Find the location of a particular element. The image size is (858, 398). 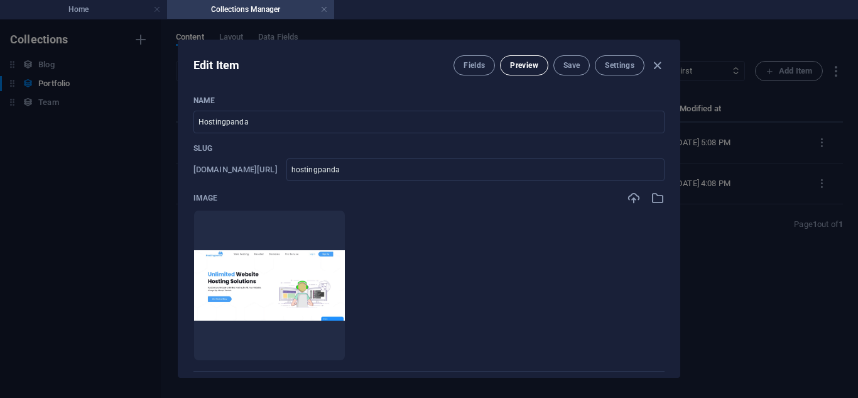

span: Save is located at coordinates (572, 65).